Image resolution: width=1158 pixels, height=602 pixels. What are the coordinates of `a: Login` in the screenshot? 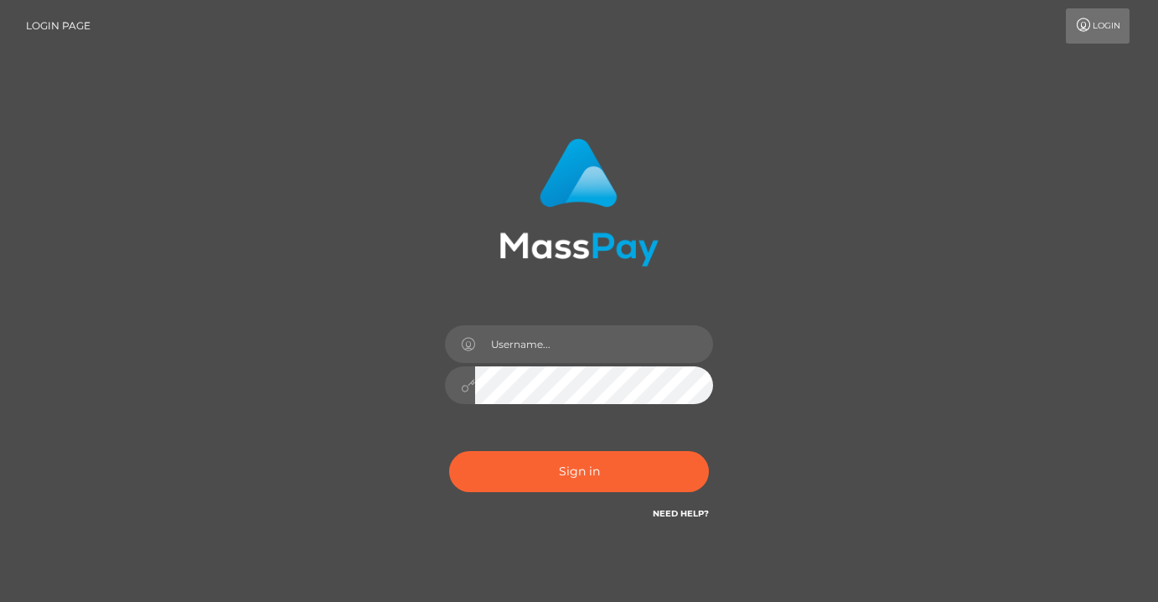 It's located at (1098, 26).